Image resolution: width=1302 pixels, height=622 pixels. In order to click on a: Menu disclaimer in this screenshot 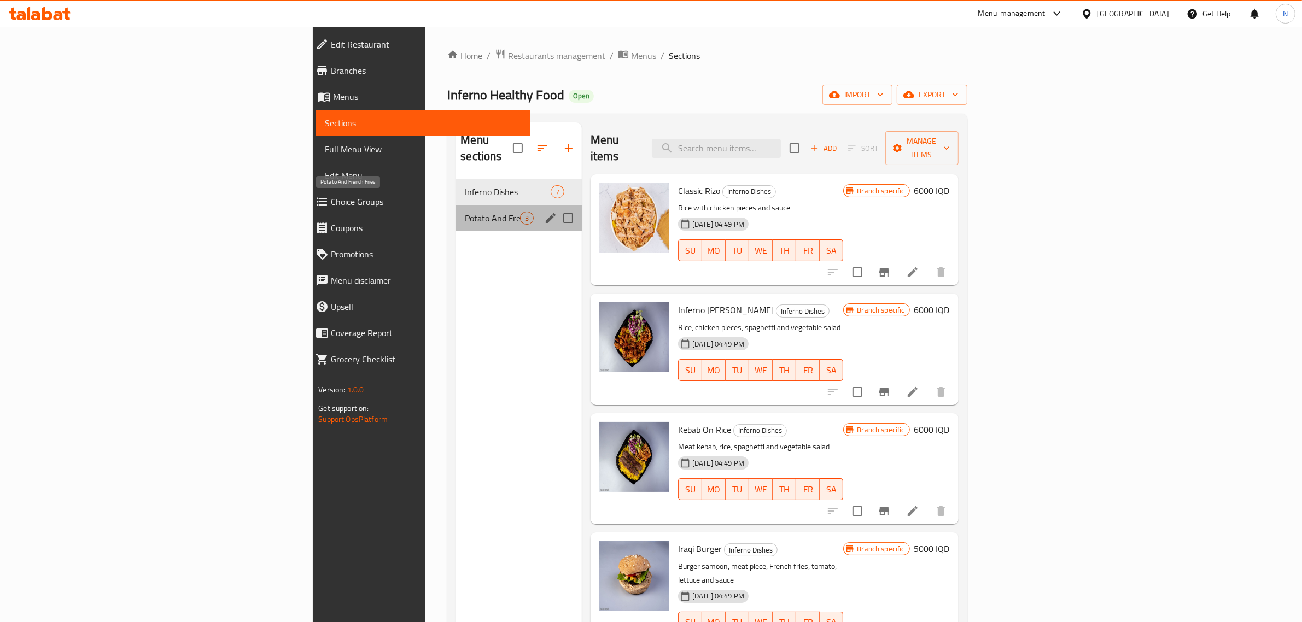, I will do `click(418, 280)`.